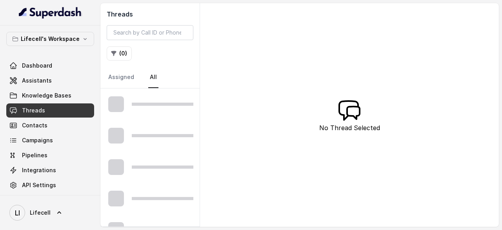 This screenshot has height=230, width=502. I want to click on span: Threads, so click(33, 110).